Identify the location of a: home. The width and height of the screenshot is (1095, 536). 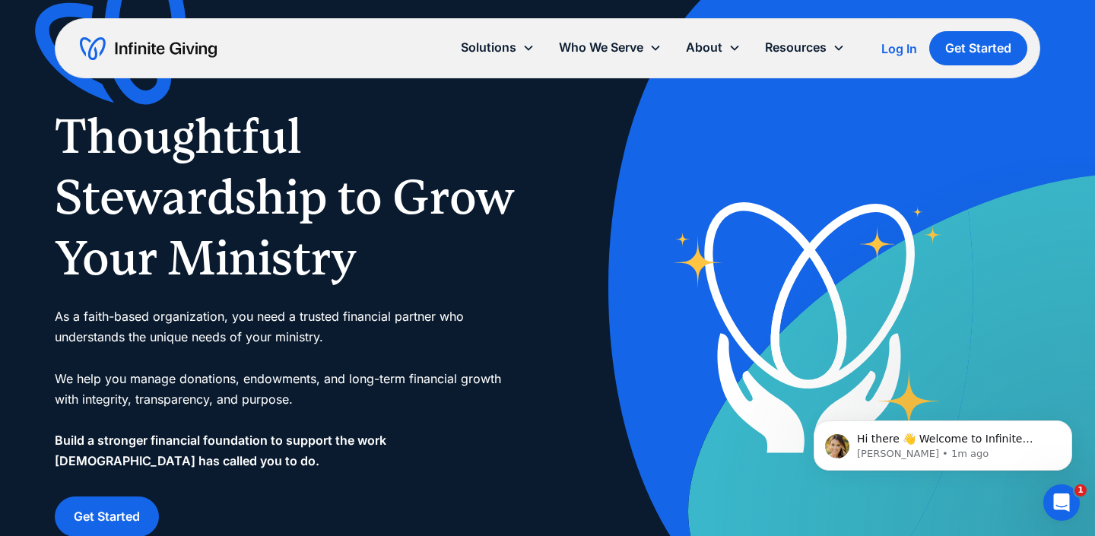
(148, 49).